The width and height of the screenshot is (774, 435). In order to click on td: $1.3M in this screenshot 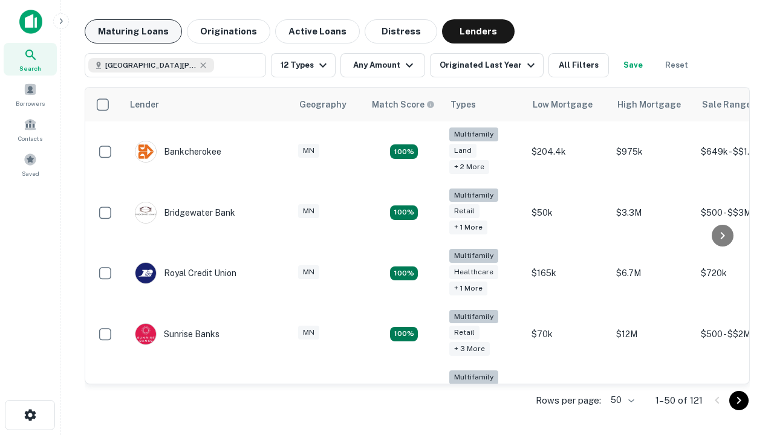, I will do `click(652, 395)`.